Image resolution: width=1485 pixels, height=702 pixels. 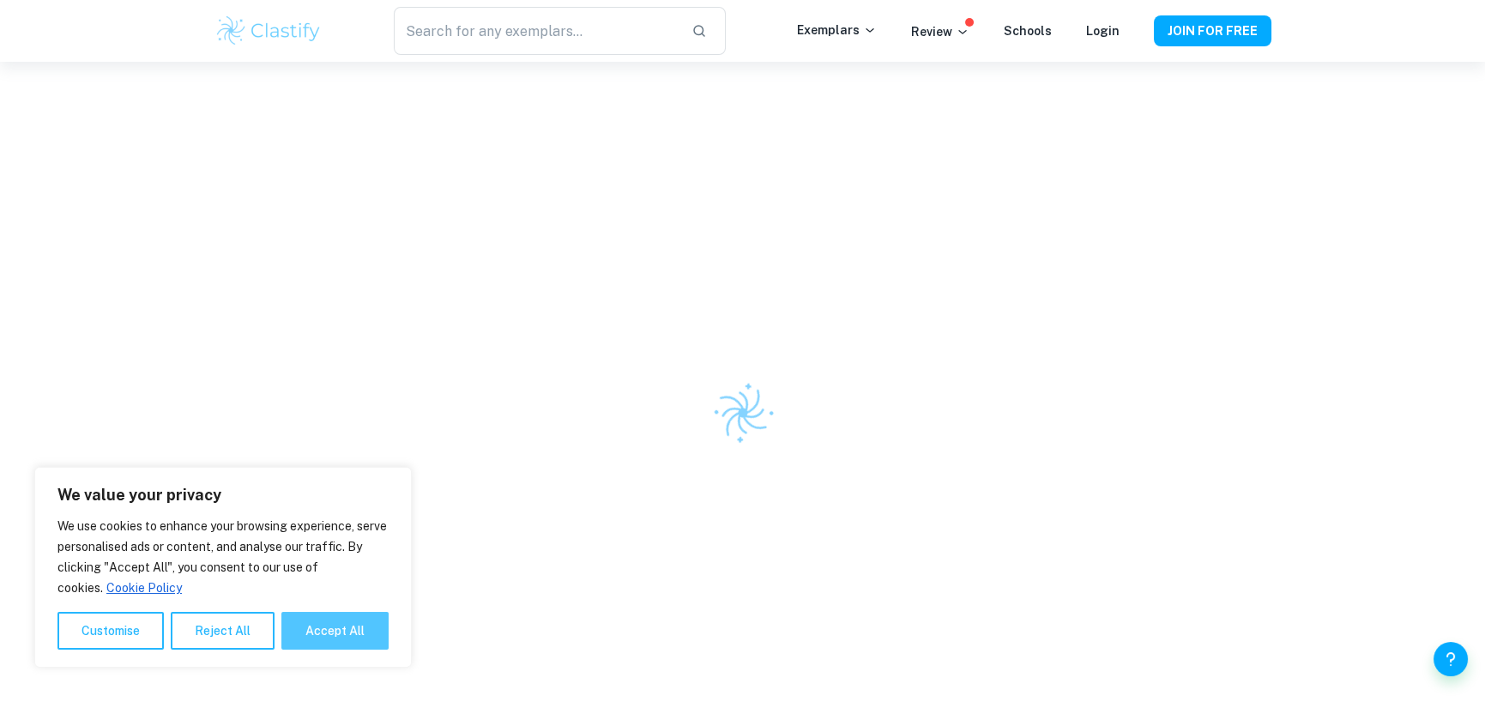 I want to click on button: JOIN FOR FREE, so click(x=1212, y=31).